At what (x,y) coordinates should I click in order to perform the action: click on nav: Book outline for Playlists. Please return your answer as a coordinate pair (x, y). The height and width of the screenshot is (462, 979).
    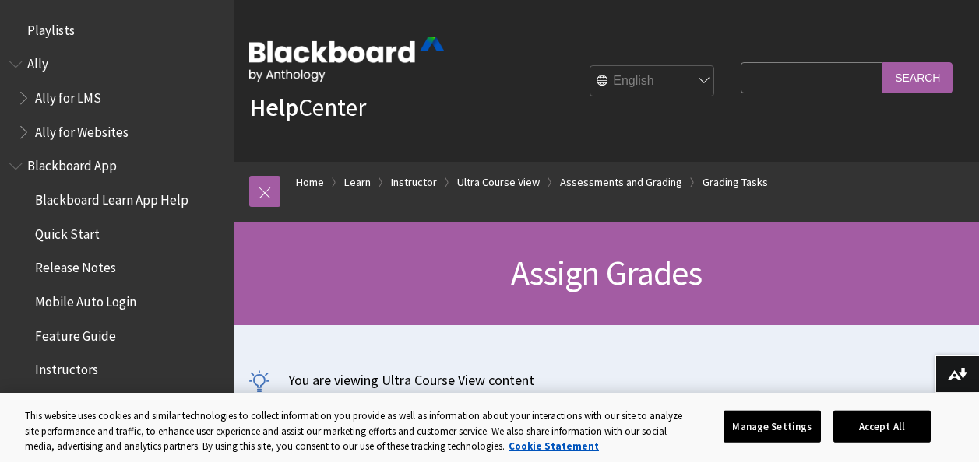
    Looking at the image, I should click on (117, 30).